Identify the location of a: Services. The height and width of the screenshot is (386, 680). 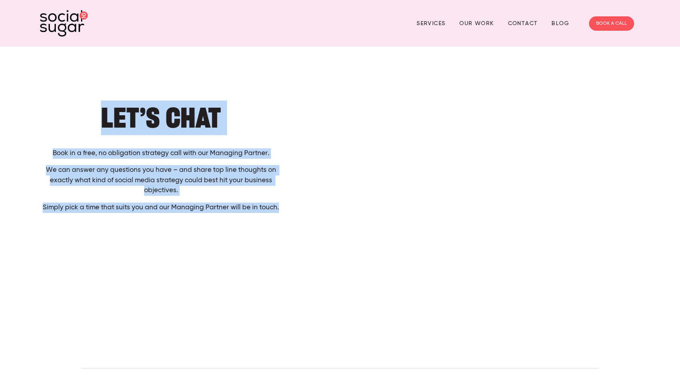
(431, 23).